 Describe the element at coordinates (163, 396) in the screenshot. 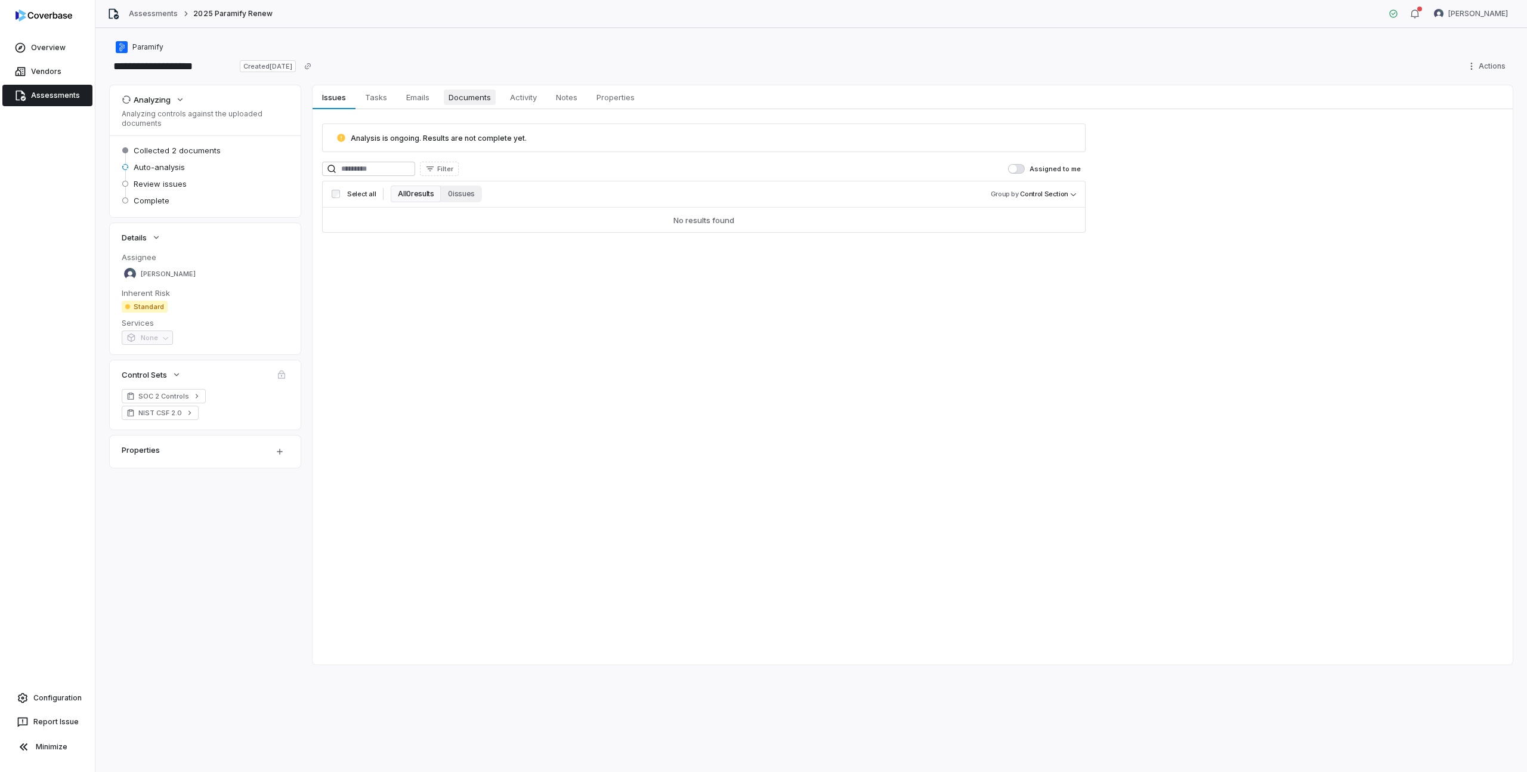

I see `a: SOC 2 Controls` at that location.